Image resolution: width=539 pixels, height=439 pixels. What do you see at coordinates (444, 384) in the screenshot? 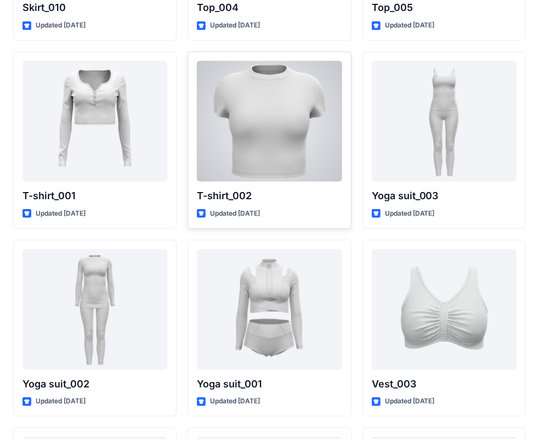
I see `p: Vest_003` at bounding box center [444, 384].